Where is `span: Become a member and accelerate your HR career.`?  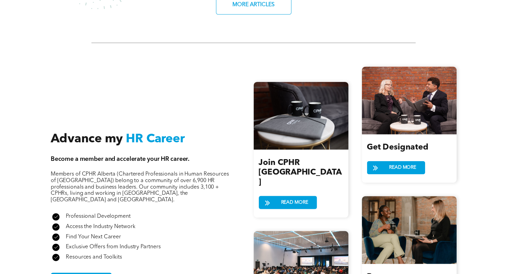
span: Become a member and accelerate your HR career. is located at coordinates (120, 159).